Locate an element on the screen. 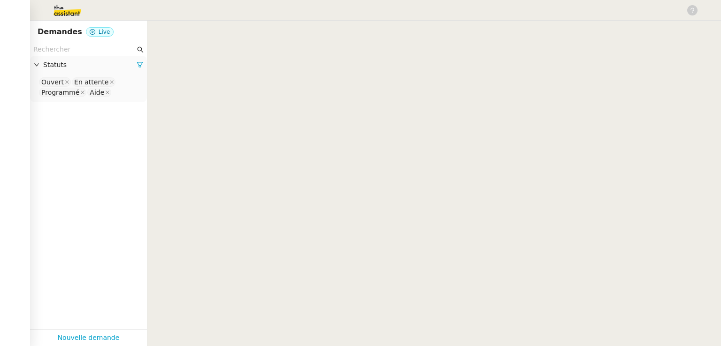 This screenshot has height=346, width=721. nz-select-item: Aide is located at coordinates (99, 92).